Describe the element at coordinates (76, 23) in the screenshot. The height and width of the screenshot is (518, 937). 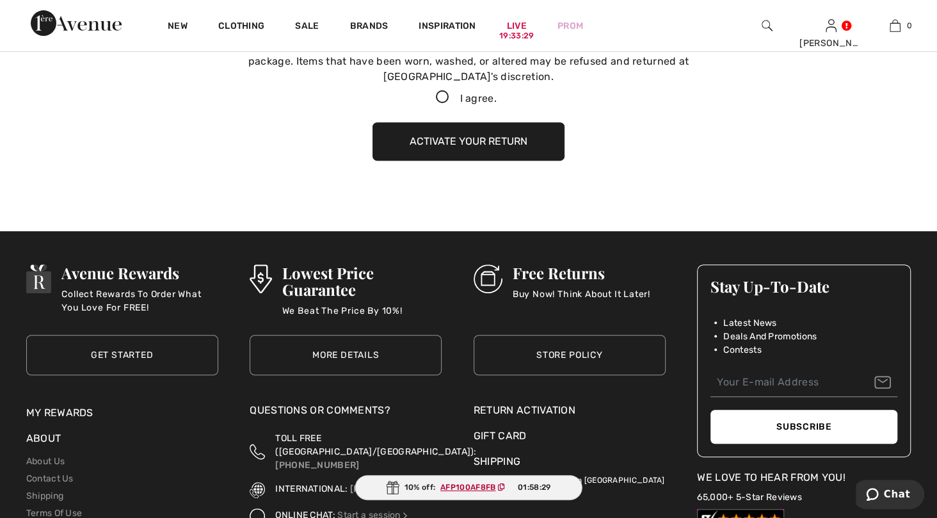
I see `a: 1ère Avenue` at that location.